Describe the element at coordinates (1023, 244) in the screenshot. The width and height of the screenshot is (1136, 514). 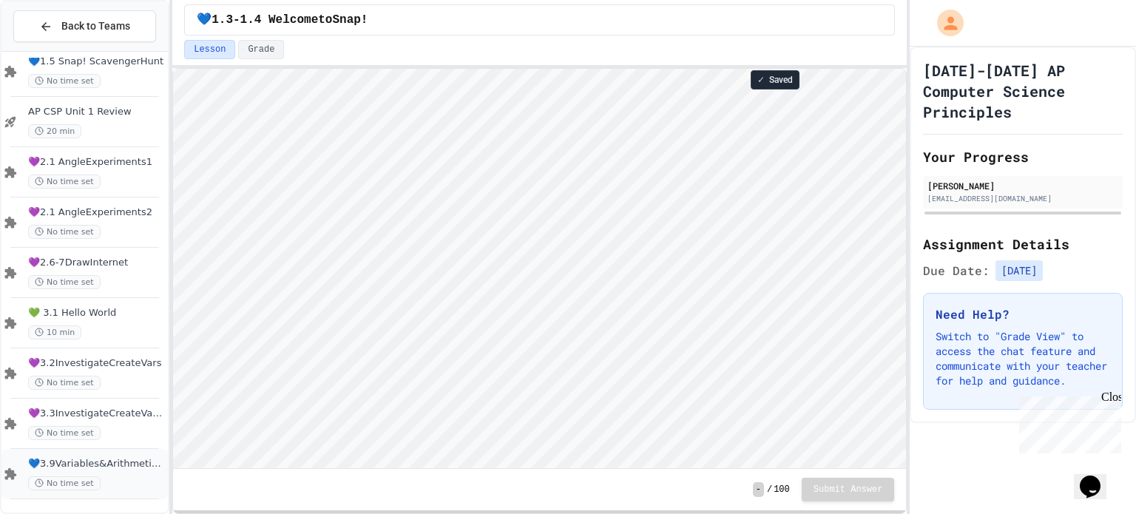
I see `h2: Assignment Details` at that location.